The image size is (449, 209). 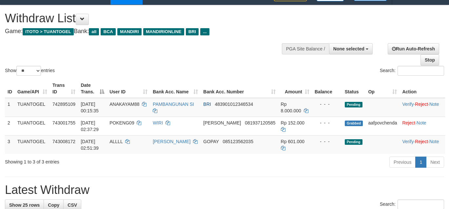 What do you see at coordinates (421, 71) in the screenshot?
I see `input: Search:` at bounding box center [421, 71].